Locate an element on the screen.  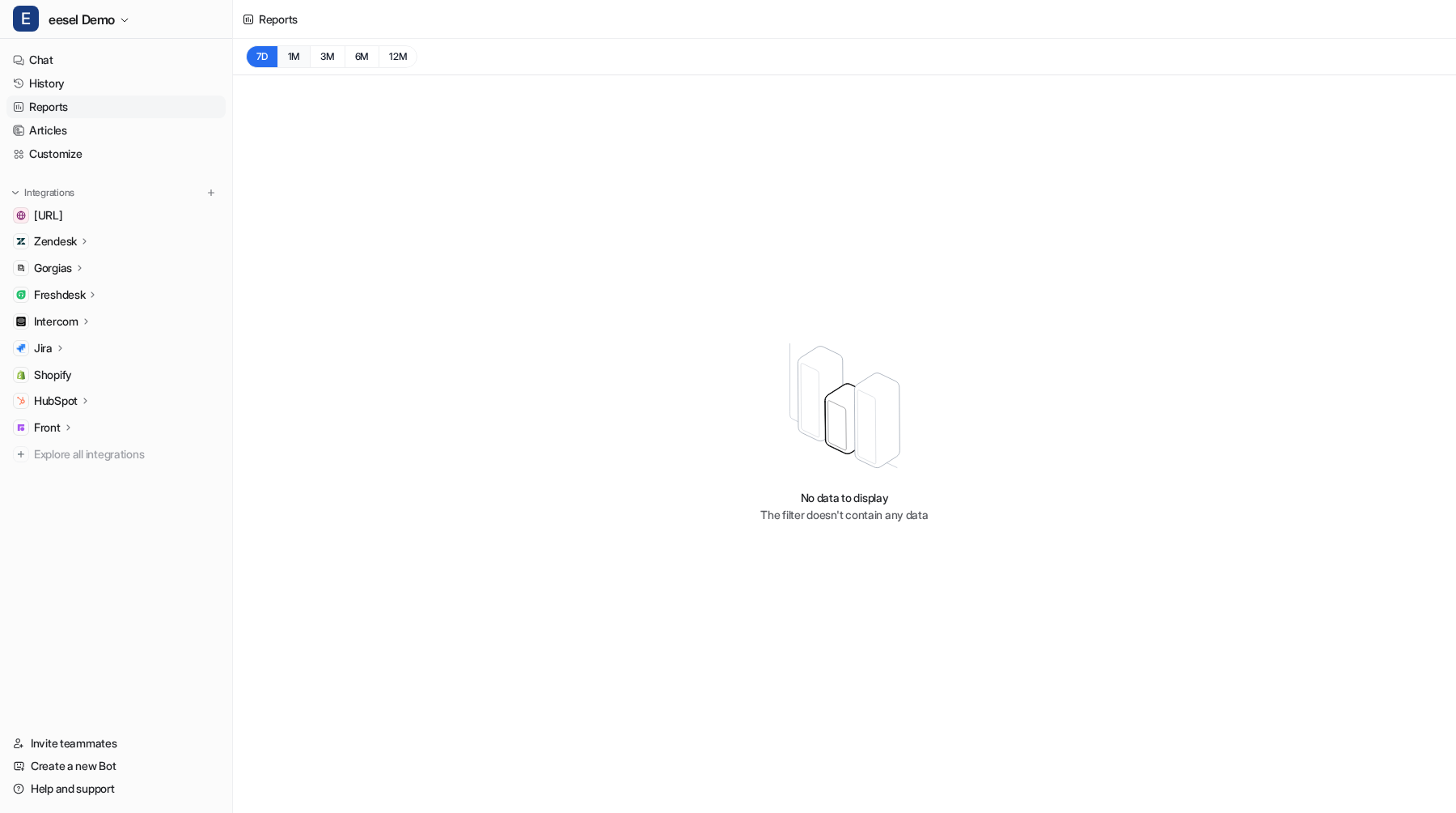
img: explore all integrations is located at coordinates (21, 454).